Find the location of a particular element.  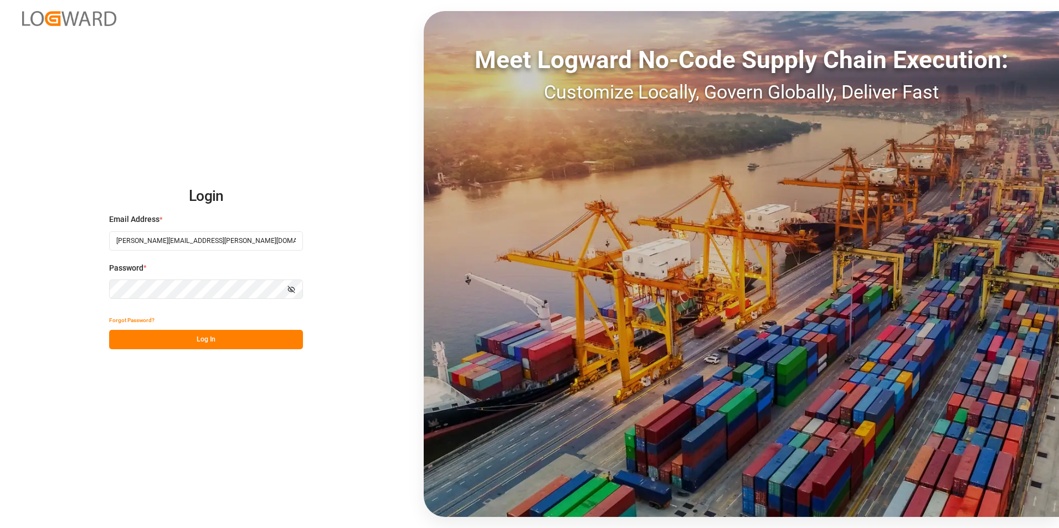

input: Enter your email is located at coordinates (206, 241).